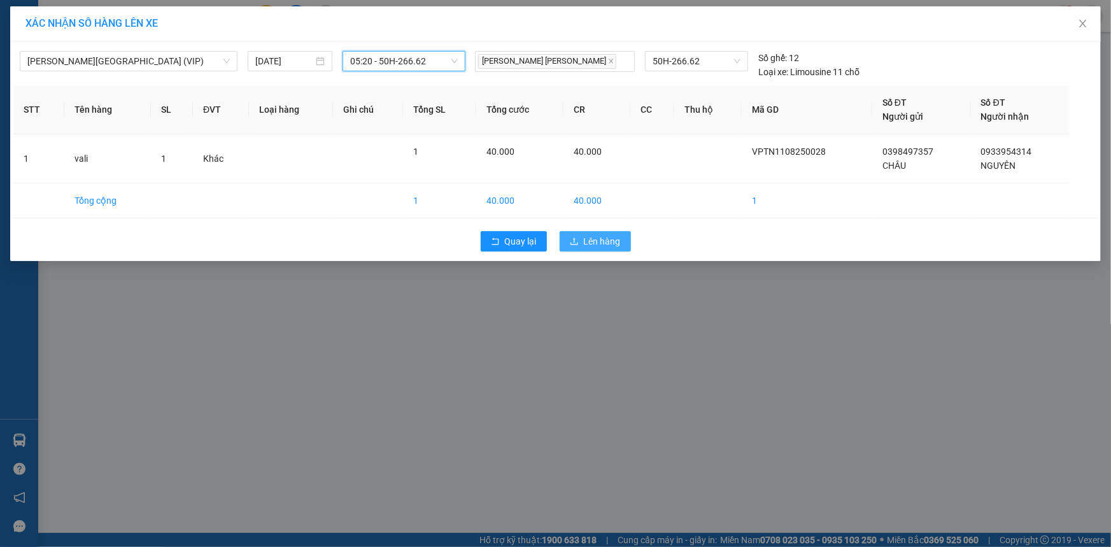  I want to click on span: Tây Ninh - Sài Gòn (VIP), so click(129, 61).